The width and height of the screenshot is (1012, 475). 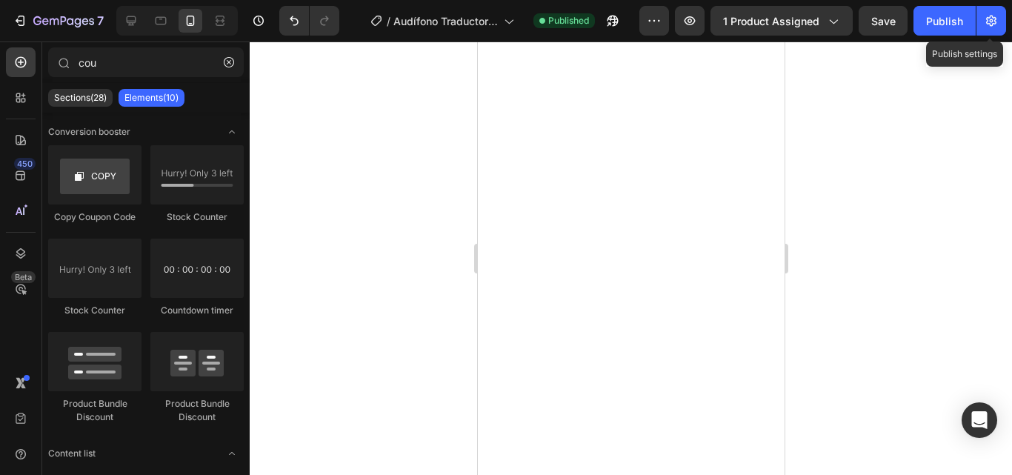 I want to click on p: 7, so click(x=100, y=21).